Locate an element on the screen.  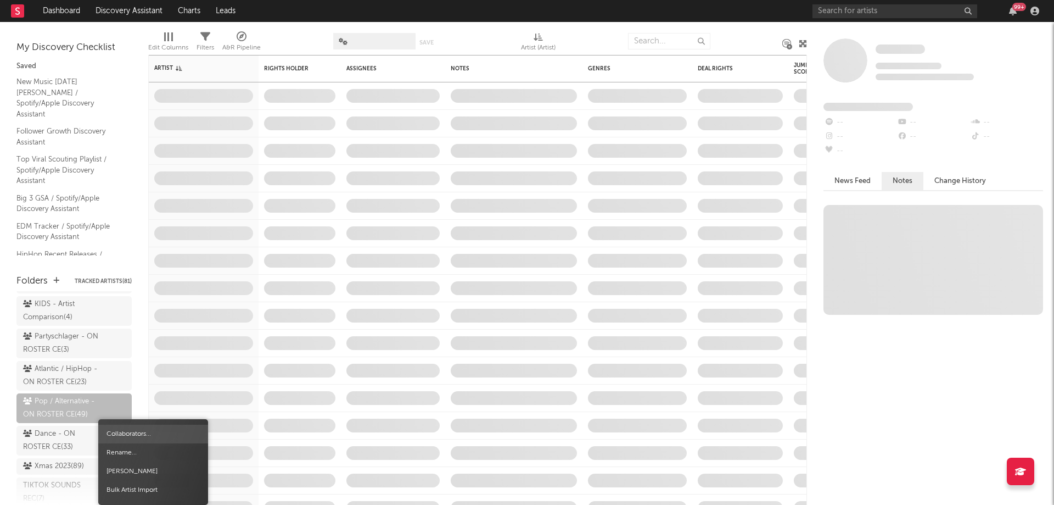
div: Xmas 2023 ( 89 ) is located at coordinates (53, 466).